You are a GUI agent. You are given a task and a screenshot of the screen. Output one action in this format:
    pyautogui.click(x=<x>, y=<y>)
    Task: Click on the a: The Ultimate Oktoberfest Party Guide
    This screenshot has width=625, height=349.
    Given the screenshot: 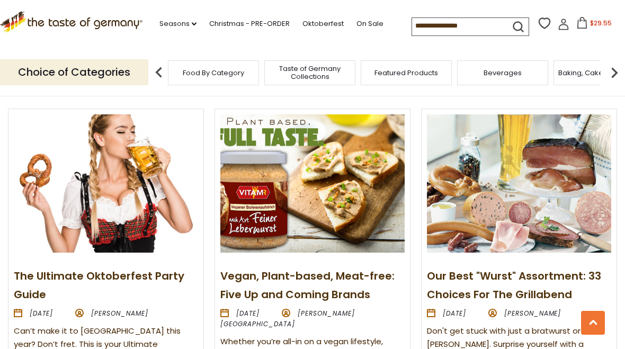 What is the action you would take?
    pyautogui.click(x=99, y=285)
    